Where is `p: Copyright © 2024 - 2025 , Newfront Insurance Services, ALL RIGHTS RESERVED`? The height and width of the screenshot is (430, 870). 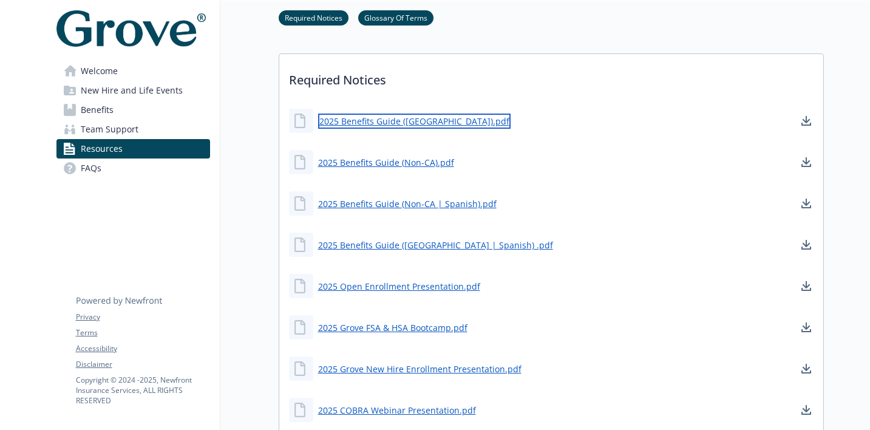 p: Copyright © 2024 - 2025 , Newfront Insurance Services, ALL RIGHTS RESERVED is located at coordinates (143, 390).